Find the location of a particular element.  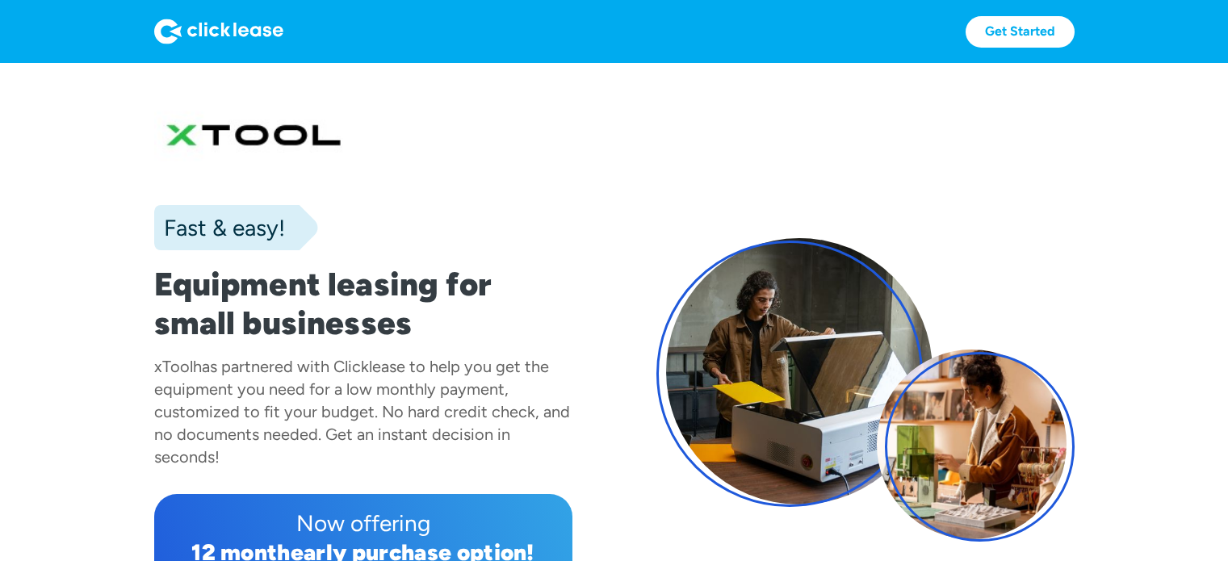

div: Fast & easy! is located at coordinates (220, 228).